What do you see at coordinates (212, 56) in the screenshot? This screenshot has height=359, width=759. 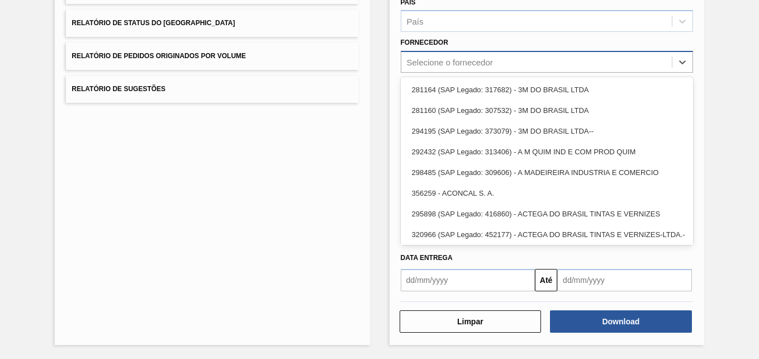 I see `button: Relatório de Pedidos Originados por Volume` at bounding box center [212, 56].